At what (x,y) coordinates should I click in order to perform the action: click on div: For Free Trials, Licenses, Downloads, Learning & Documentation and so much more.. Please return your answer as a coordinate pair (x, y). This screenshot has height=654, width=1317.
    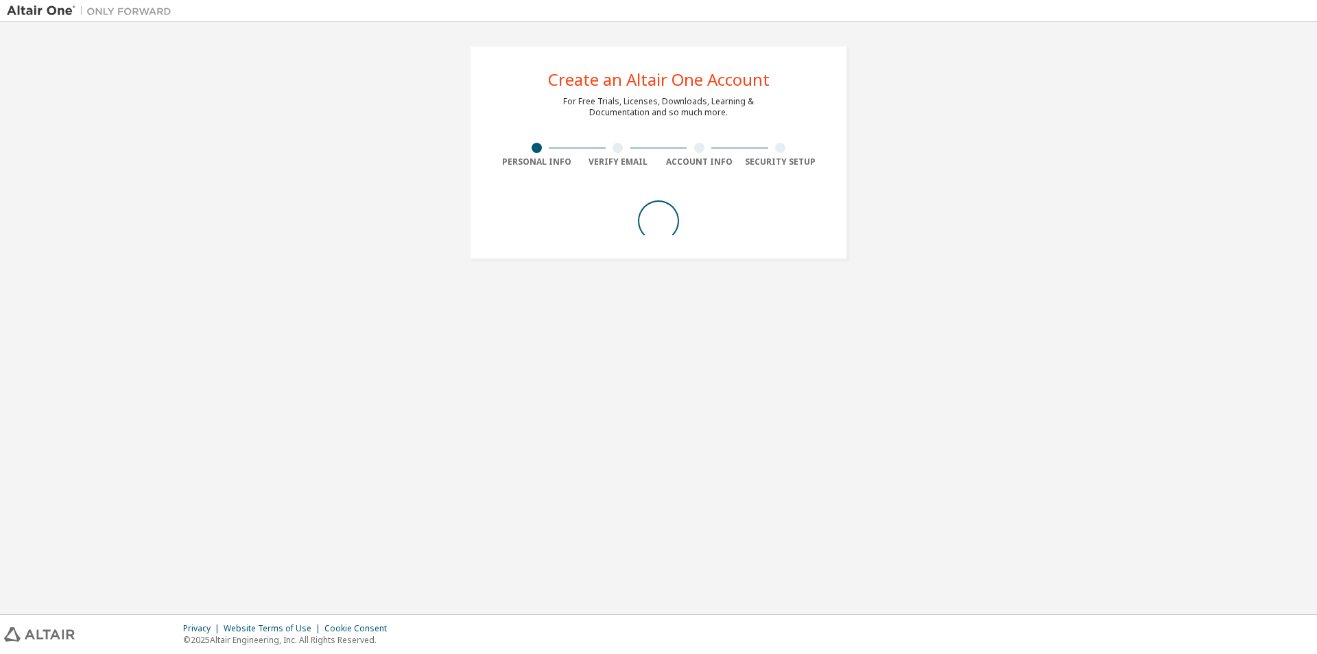
    Looking at the image, I should click on (659, 107).